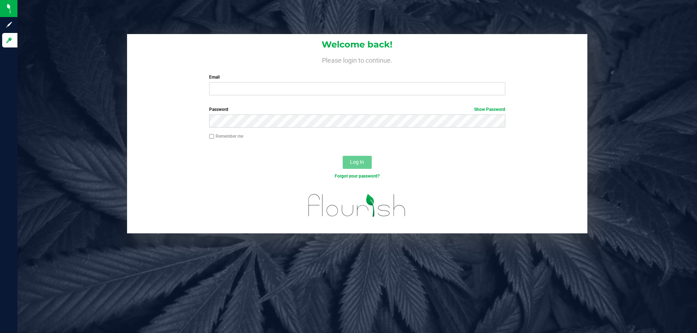 This screenshot has height=333, width=697. Describe the element at coordinates (357, 60) in the screenshot. I see `h4: Please login to continue.` at that location.